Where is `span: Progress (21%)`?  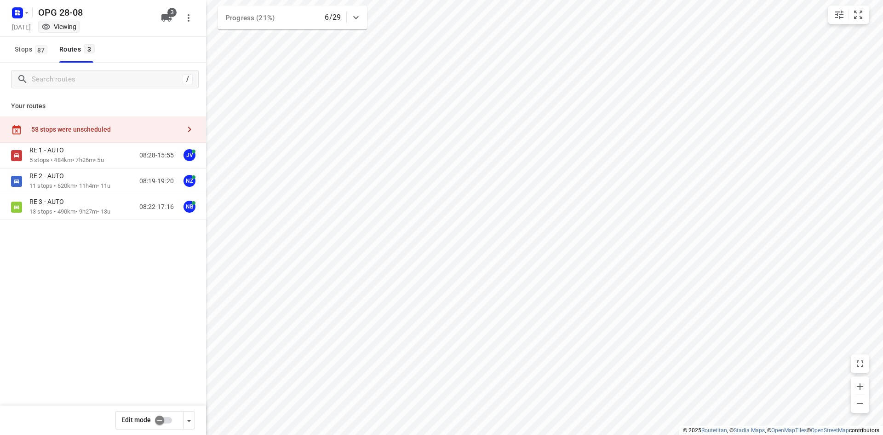 span: Progress (21%) is located at coordinates (250, 18).